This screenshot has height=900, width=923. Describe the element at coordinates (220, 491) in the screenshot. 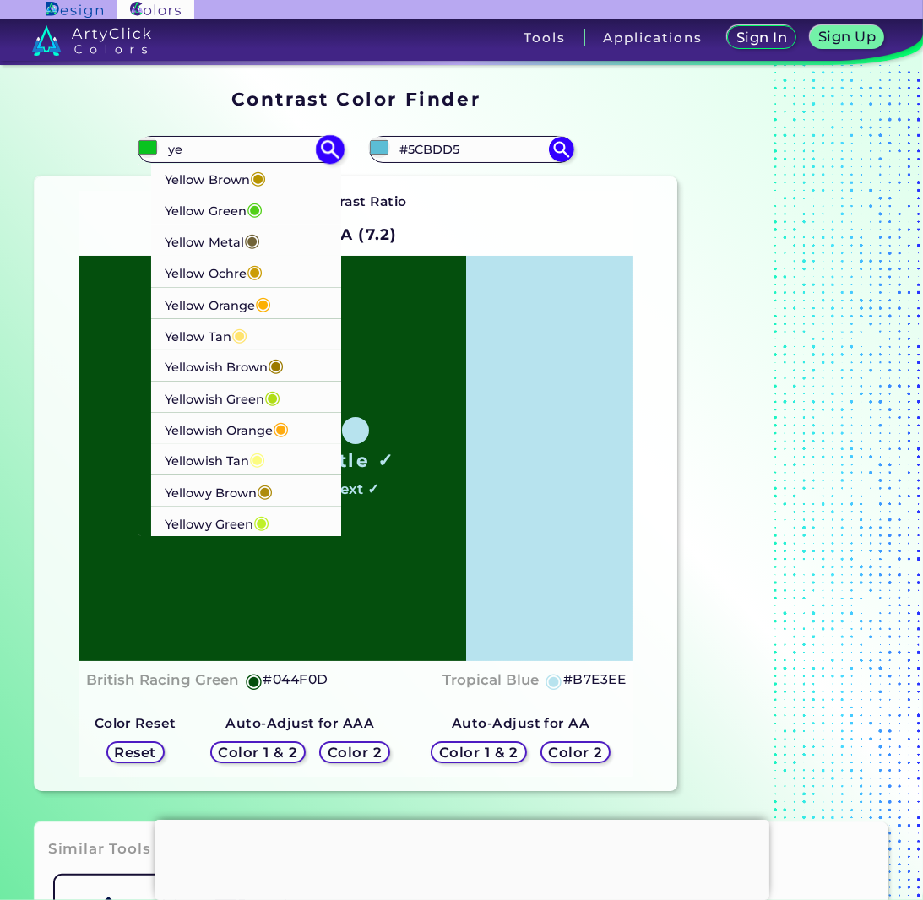

I see `p: Yellowy Brown` at that location.